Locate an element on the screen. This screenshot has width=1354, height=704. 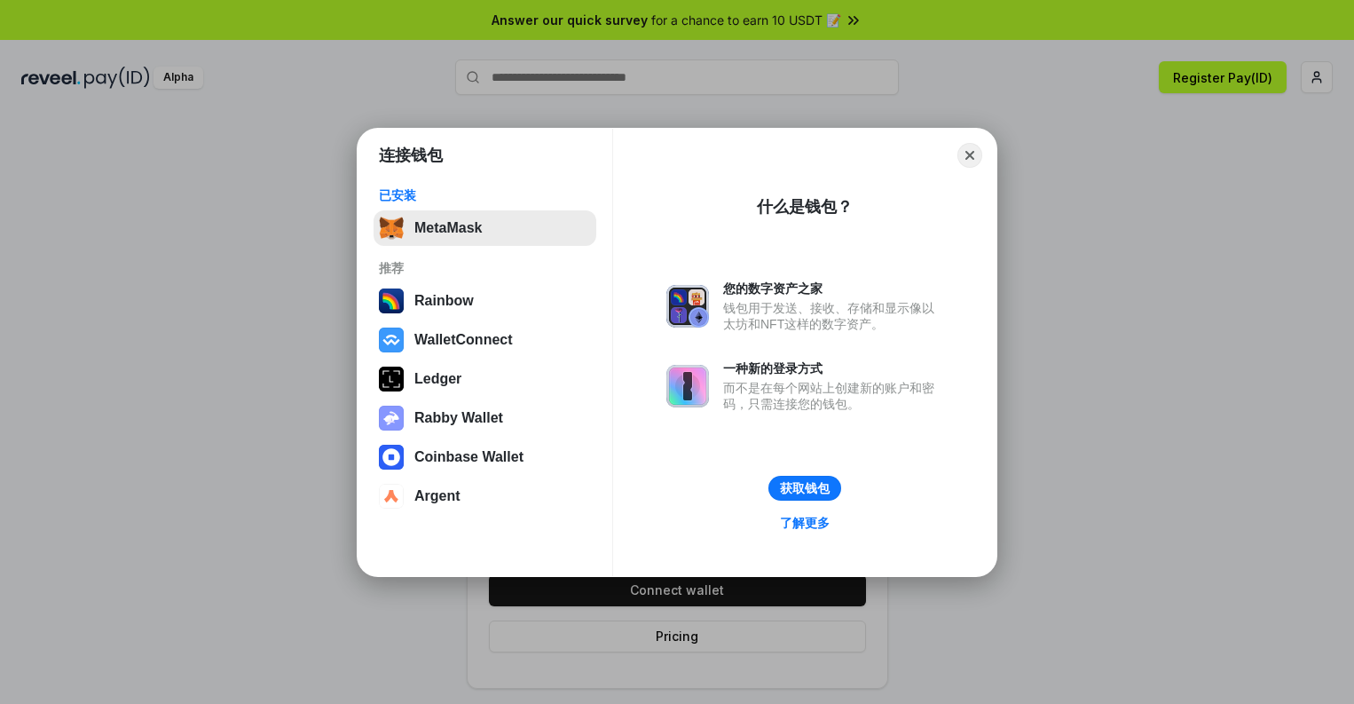
div: Coinbase Wallet is located at coordinates (469, 457).